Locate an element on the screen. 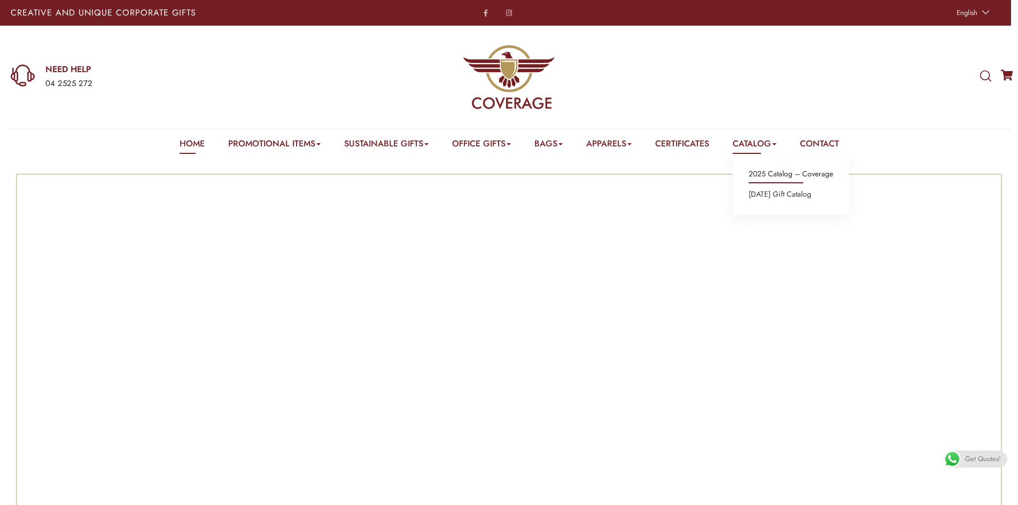 Image resolution: width=1018 pixels, height=505 pixels. a: Promotional Items is located at coordinates (274, 145).